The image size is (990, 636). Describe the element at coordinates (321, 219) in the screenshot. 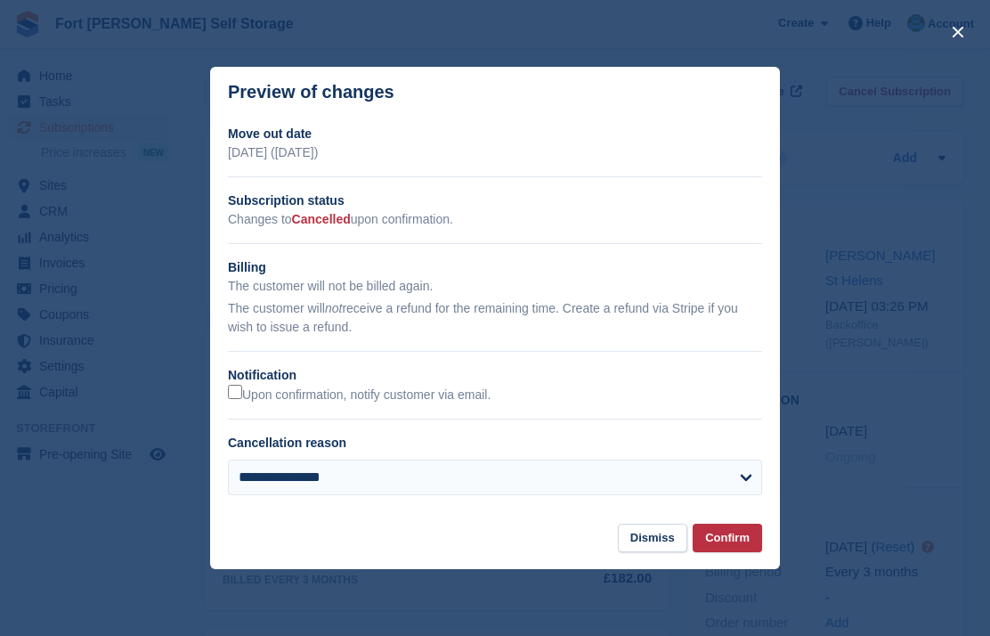

I see `span: Cancelled` at that location.